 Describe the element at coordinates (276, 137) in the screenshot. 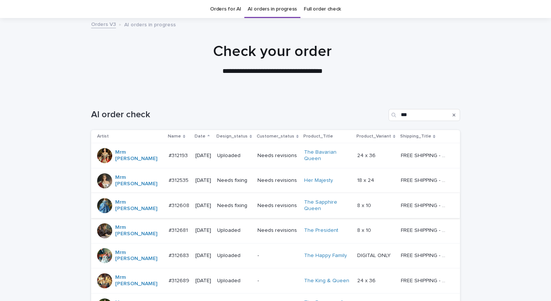

I see `p: Customer_status` at that location.